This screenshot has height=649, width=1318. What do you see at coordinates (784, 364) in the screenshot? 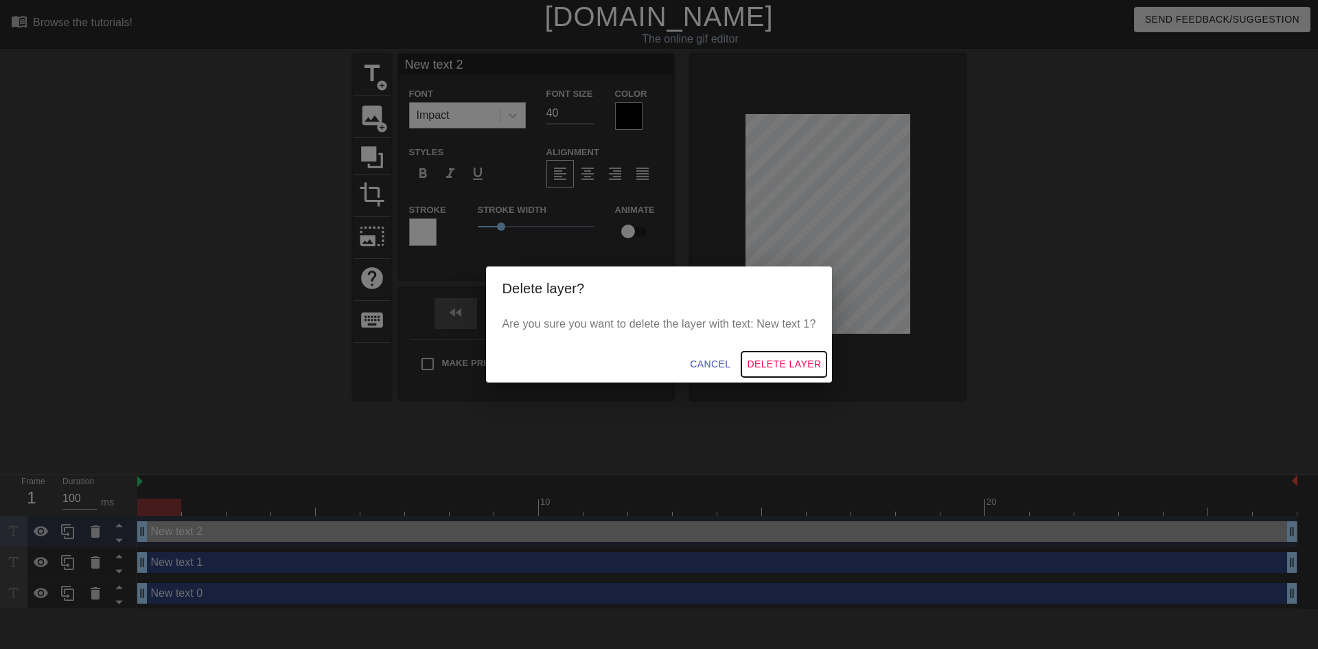
I see `button: Delete Layer` at bounding box center [784, 364].